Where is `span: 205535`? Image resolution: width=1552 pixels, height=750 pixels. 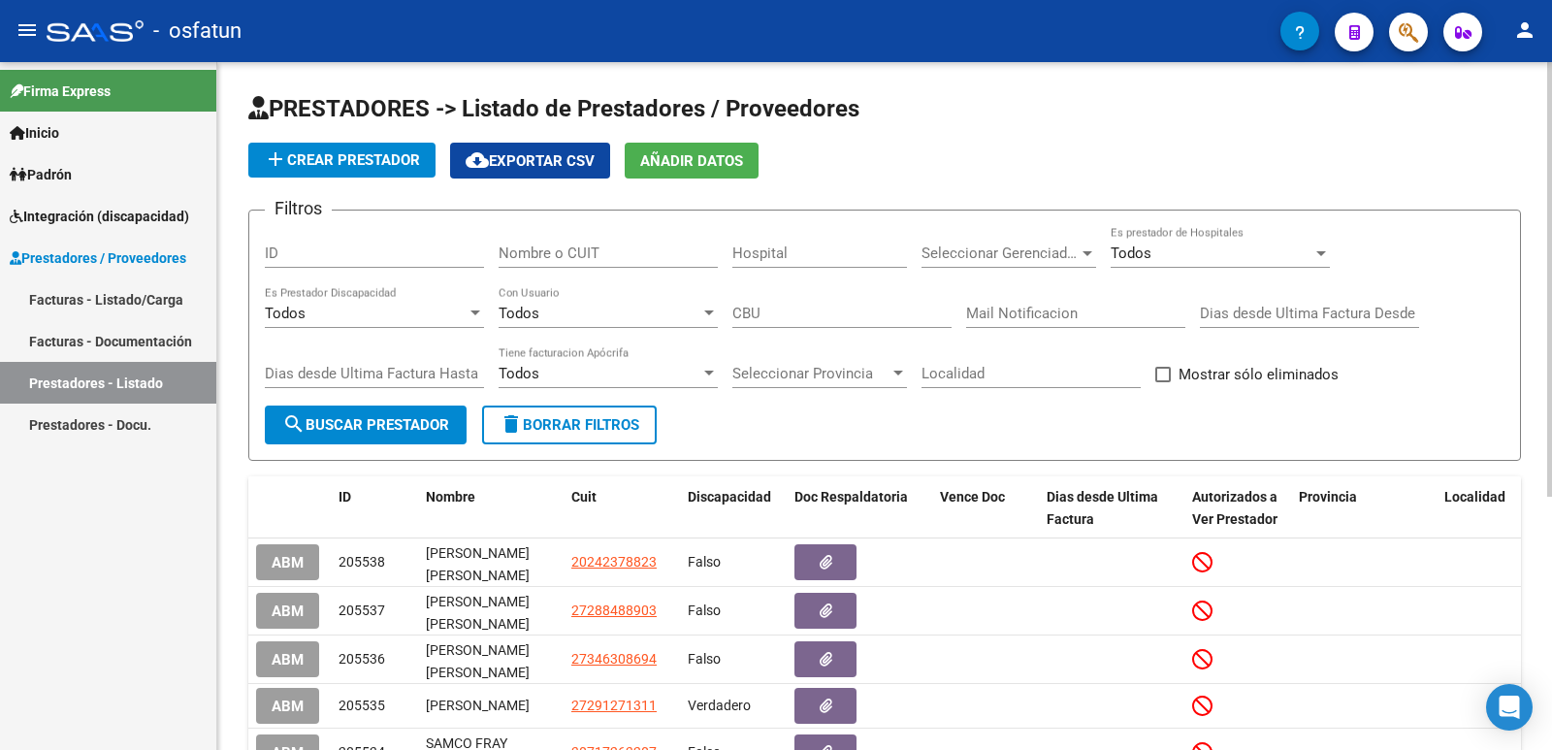 span: 205535 is located at coordinates (362, 705).